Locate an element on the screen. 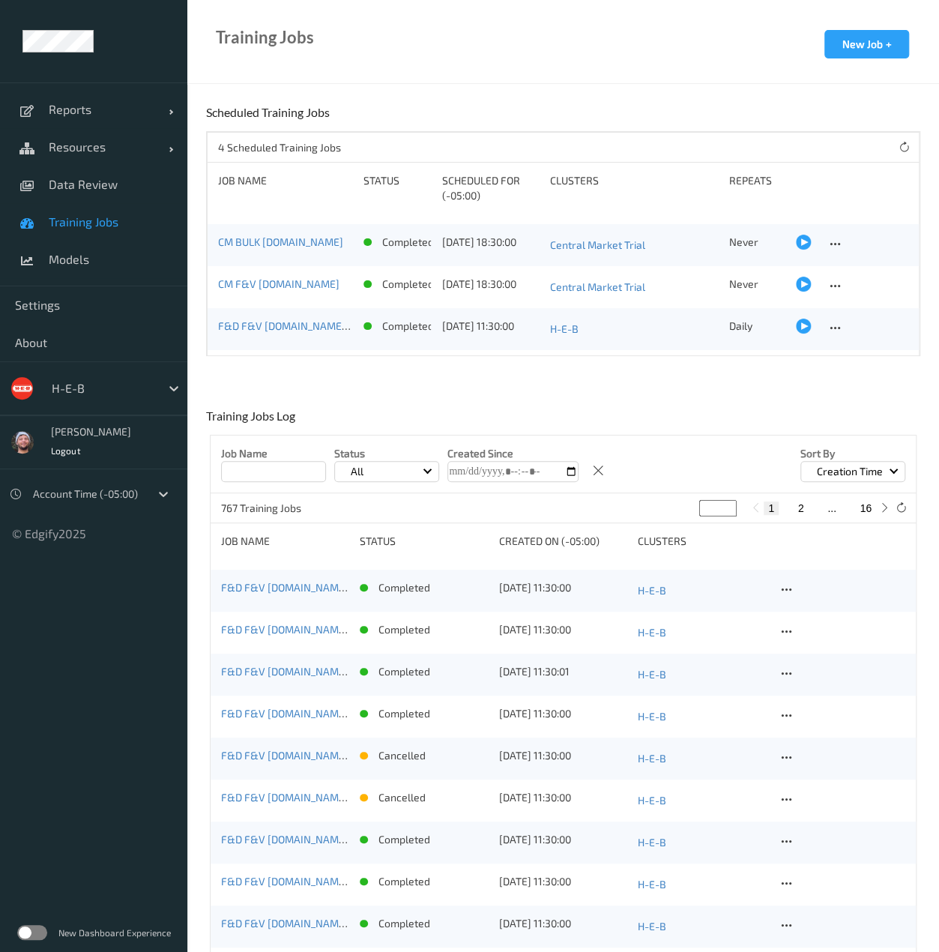  button: 2 is located at coordinates (801, 508).